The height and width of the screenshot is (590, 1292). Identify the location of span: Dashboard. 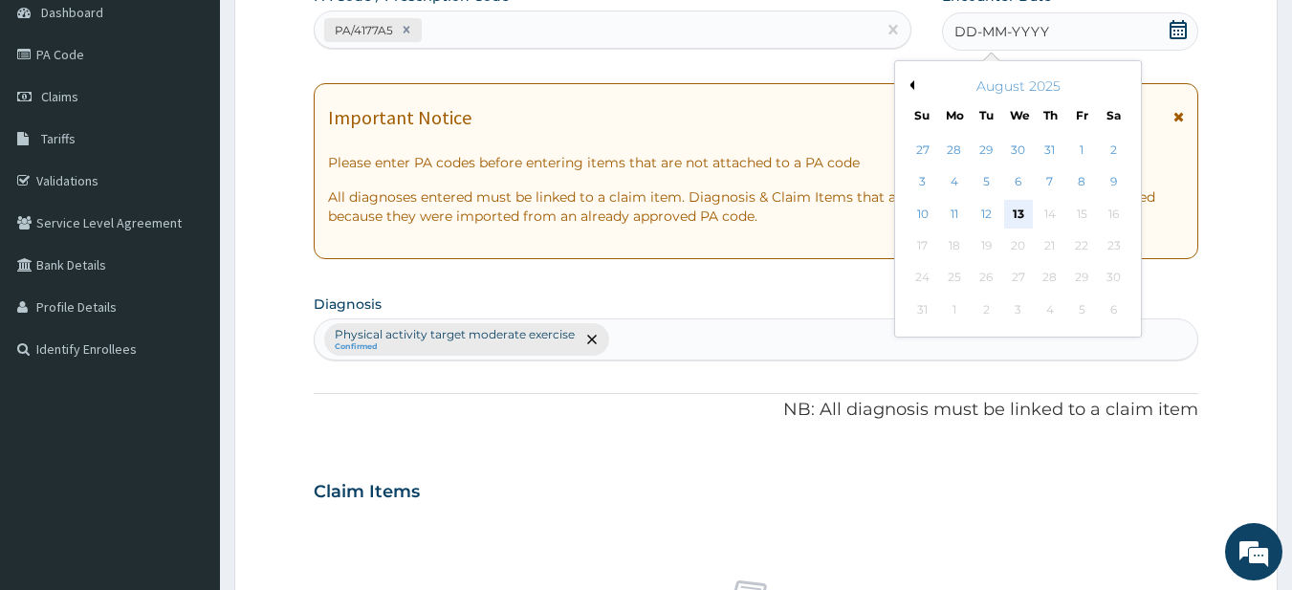
(72, 12).